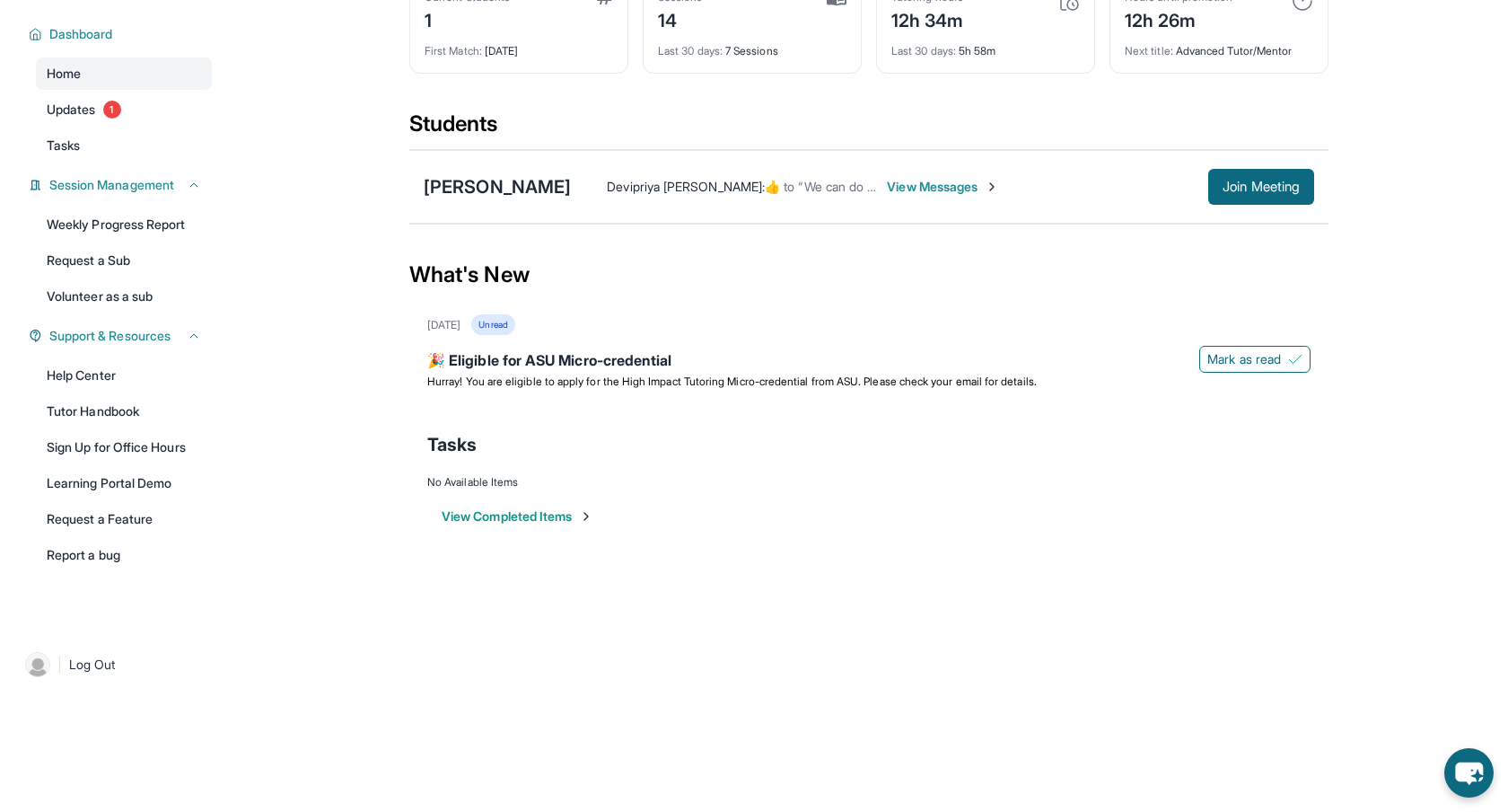 Image resolution: width=1508 pixels, height=812 pixels. Describe the element at coordinates (64, 74) in the screenshot. I see `span: Home` at that location.